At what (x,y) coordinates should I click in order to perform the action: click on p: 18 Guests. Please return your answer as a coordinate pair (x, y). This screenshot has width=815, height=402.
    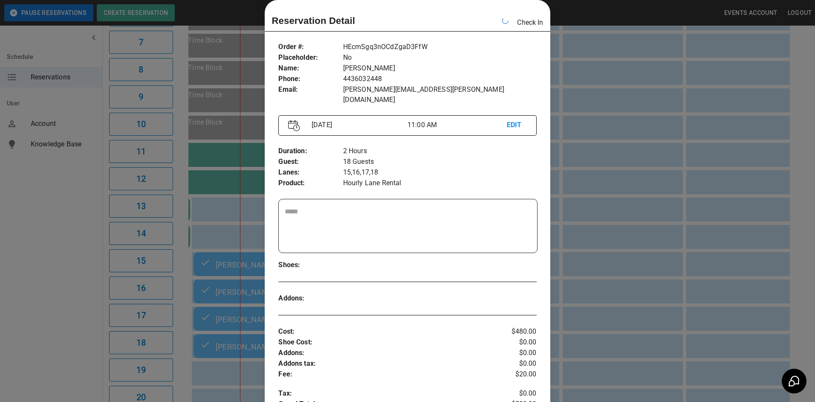
    Looking at the image, I should click on (440, 162).